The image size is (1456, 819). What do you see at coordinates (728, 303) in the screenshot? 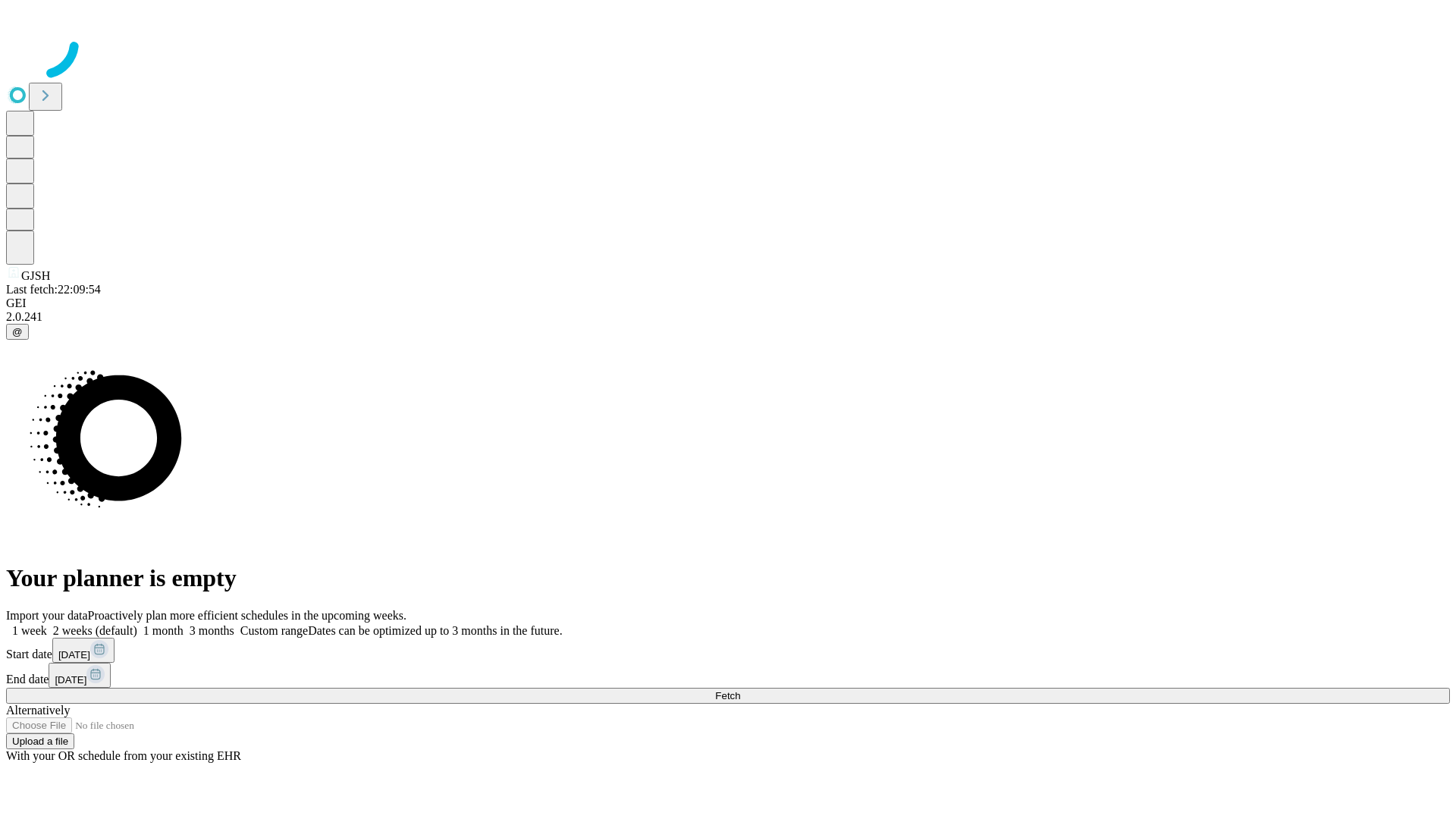
I see `div: GEI` at bounding box center [728, 303].